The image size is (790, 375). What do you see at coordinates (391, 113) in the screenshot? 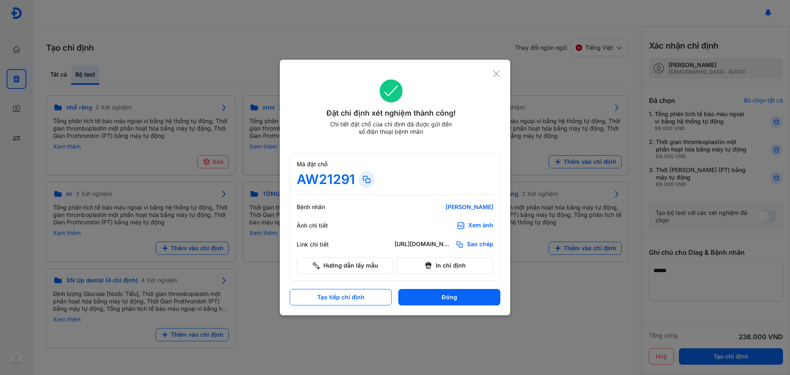
I see `div: Đặt chỉ định xét nghiệm thành công!` at bounding box center [391, 113].